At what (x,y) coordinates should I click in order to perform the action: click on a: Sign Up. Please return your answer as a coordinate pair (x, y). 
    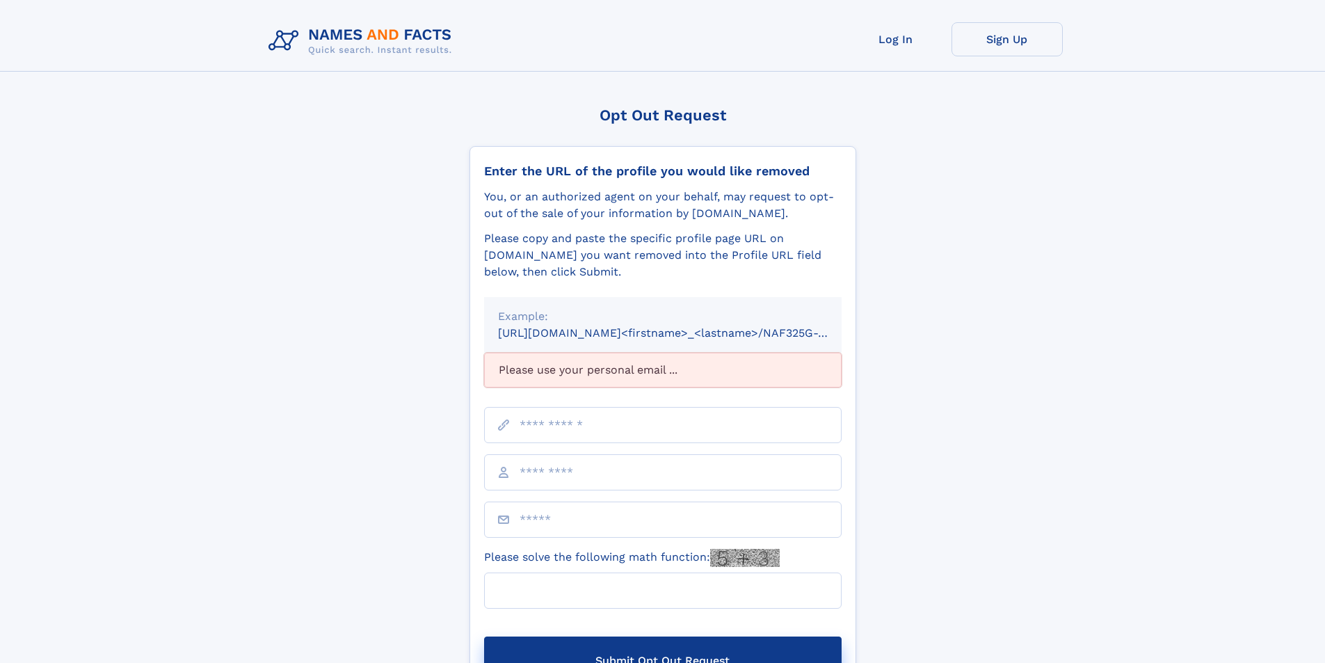
    Looking at the image, I should click on (1007, 39).